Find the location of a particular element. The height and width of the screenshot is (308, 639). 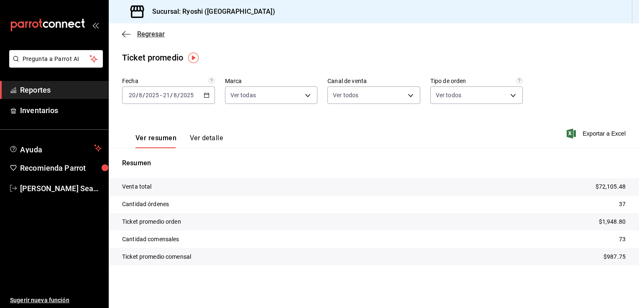

p: Cantidad comensales is located at coordinates (150, 240).